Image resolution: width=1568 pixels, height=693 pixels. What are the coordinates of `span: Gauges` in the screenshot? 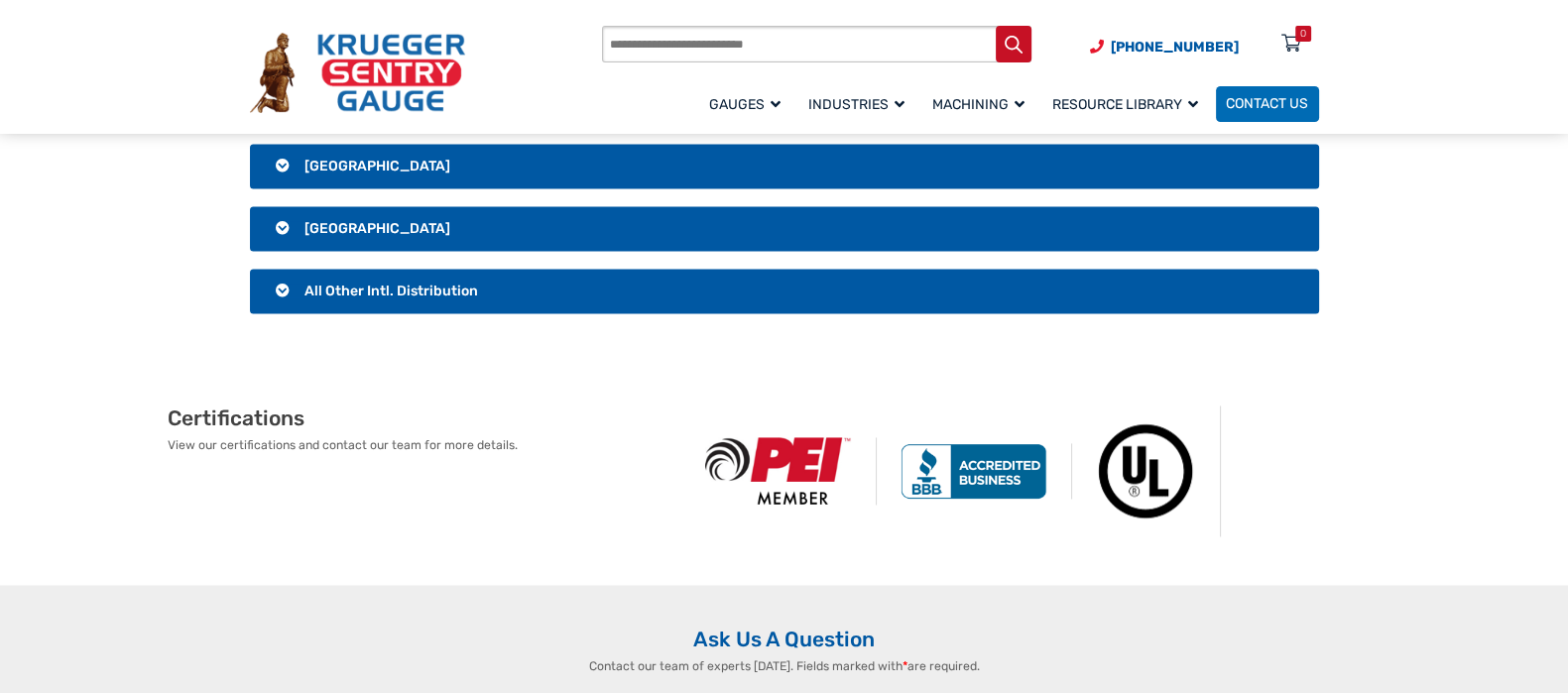 It's located at (745, 104).